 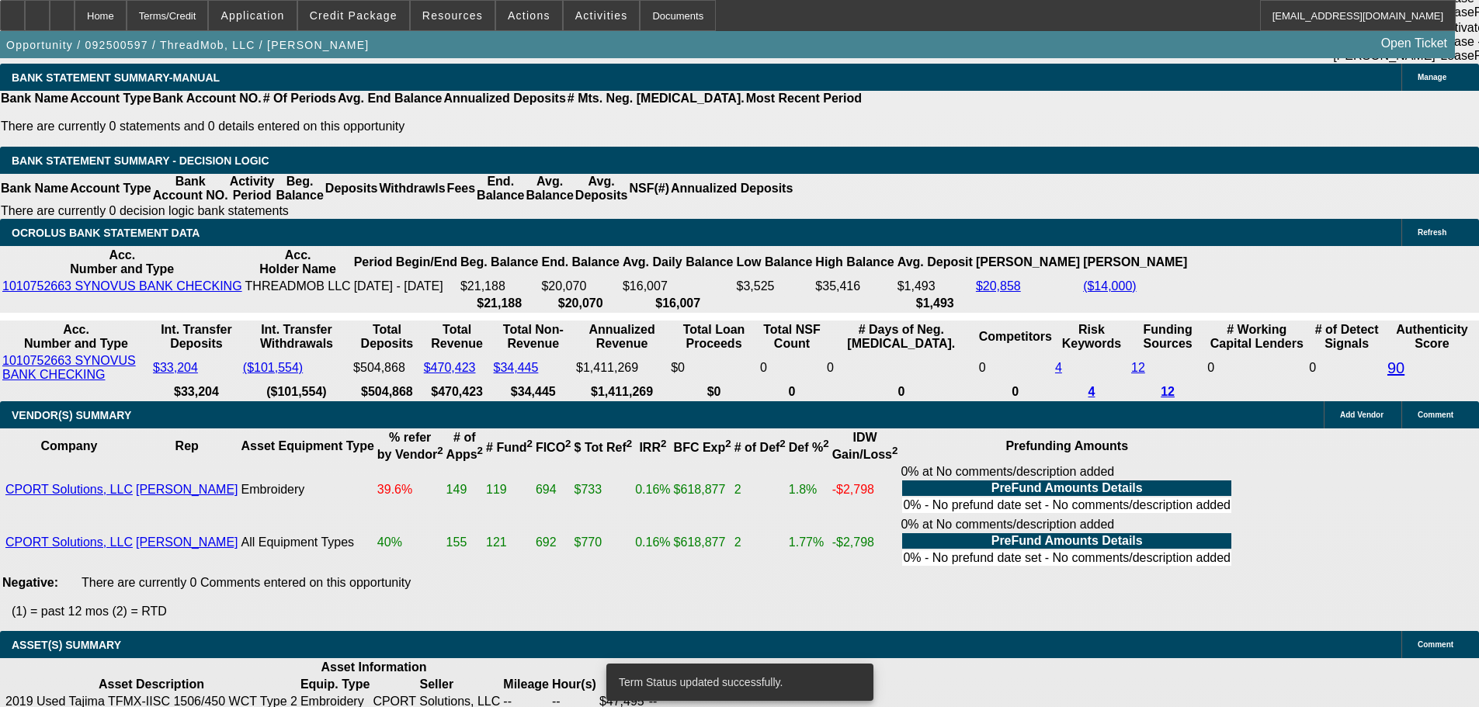 I want to click on div: Term Status updated successfully., so click(x=737, y=682).